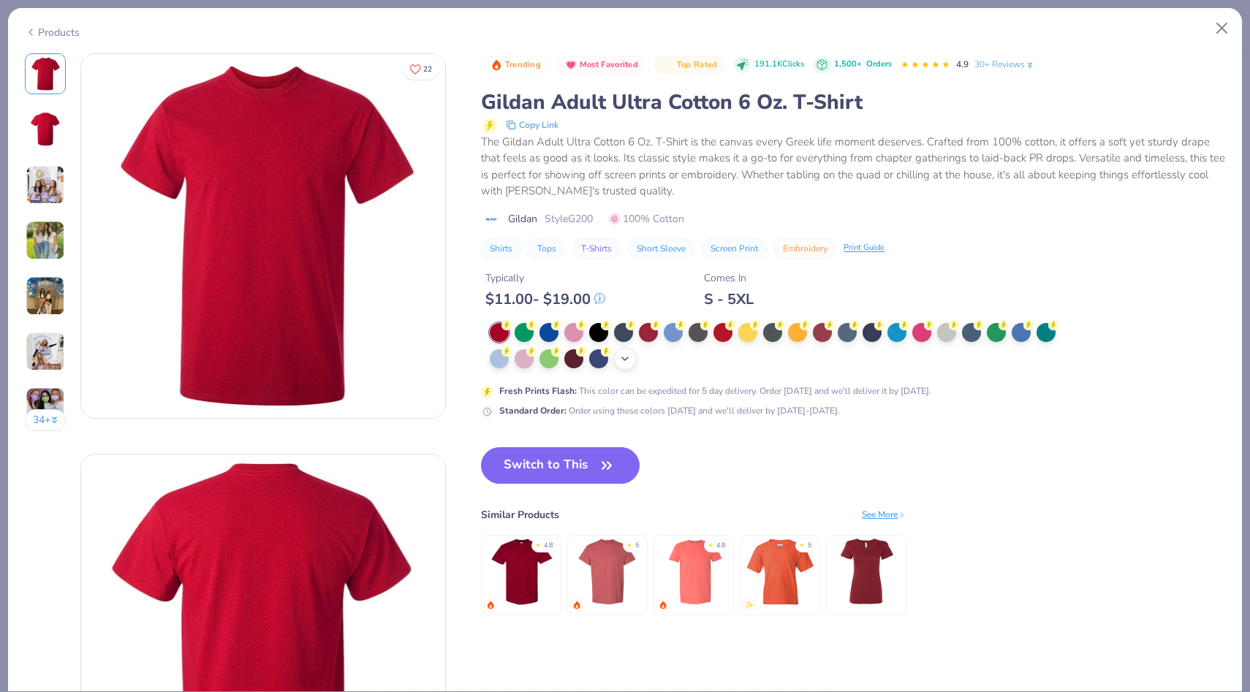 The image size is (1250, 692). What do you see at coordinates (45, 420) in the screenshot?
I see `button: 34+` at bounding box center [45, 420].